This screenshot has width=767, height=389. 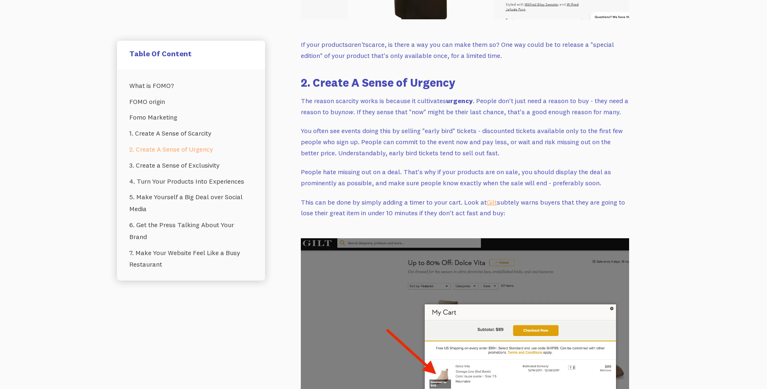 What do you see at coordinates (465, 142) in the screenshot?
I see `p: You often see events doing this by selling "early bird" tickets - discounted tickets available on...` at bounding box center [465, 142].